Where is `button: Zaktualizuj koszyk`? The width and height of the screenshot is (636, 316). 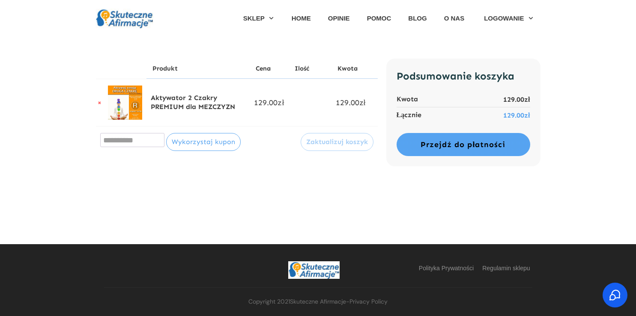
button: Zaktualizuj koszyk is located at coordinates (337, 142).